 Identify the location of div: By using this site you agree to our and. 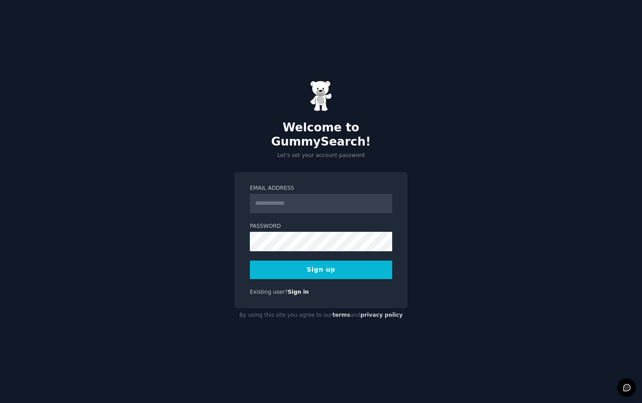
(321, 315).